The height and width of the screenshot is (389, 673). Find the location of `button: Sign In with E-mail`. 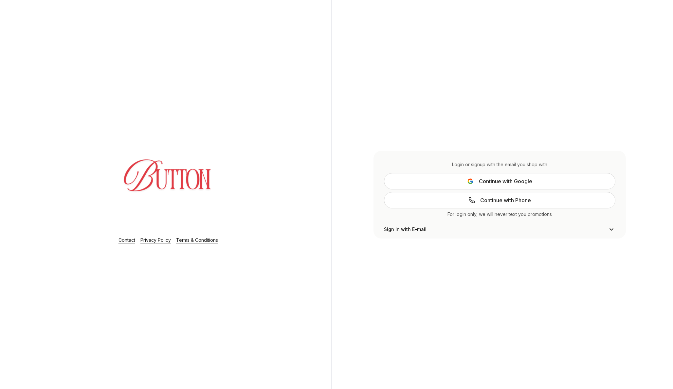

button: Sign In with E-mail is located at coordinates (499, 229).